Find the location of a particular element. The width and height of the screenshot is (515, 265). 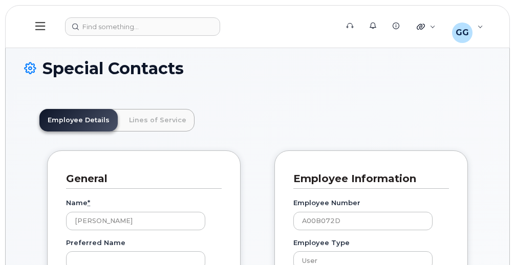

a: Lines of Service is located at coordinates (158, 120).